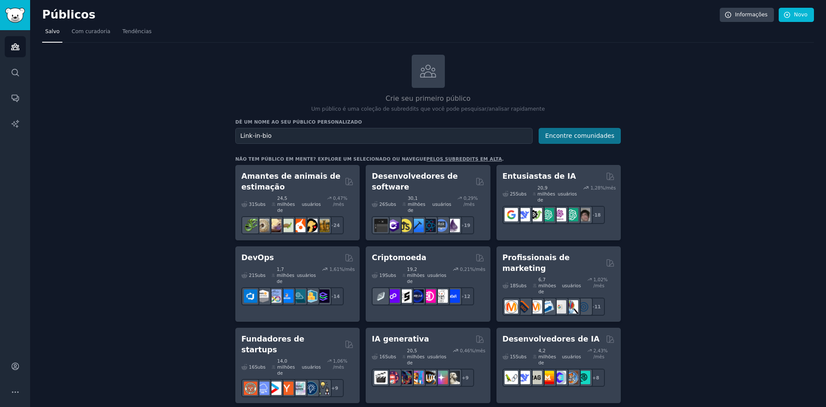 The width and height of the screenshot is (826, 407). What do you see at coordinates (523, 306) in the screenshot?
I see `img: bigseo` at bounding box center [523, 306].